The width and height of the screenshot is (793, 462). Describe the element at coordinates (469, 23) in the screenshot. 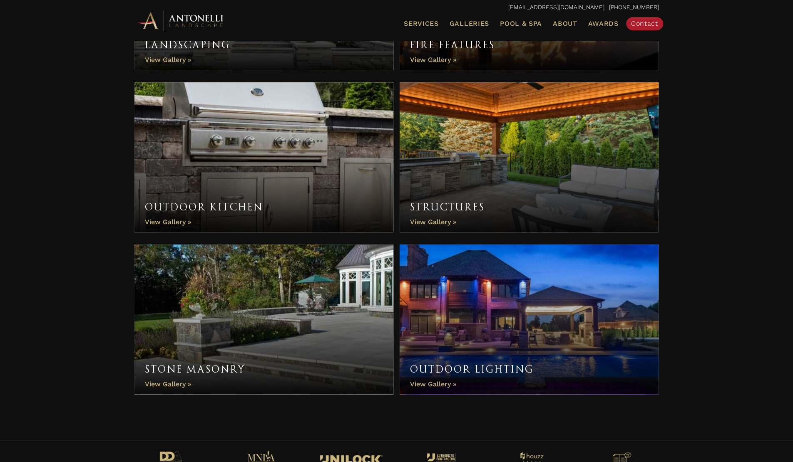

I see `span: Galleries` at that location.